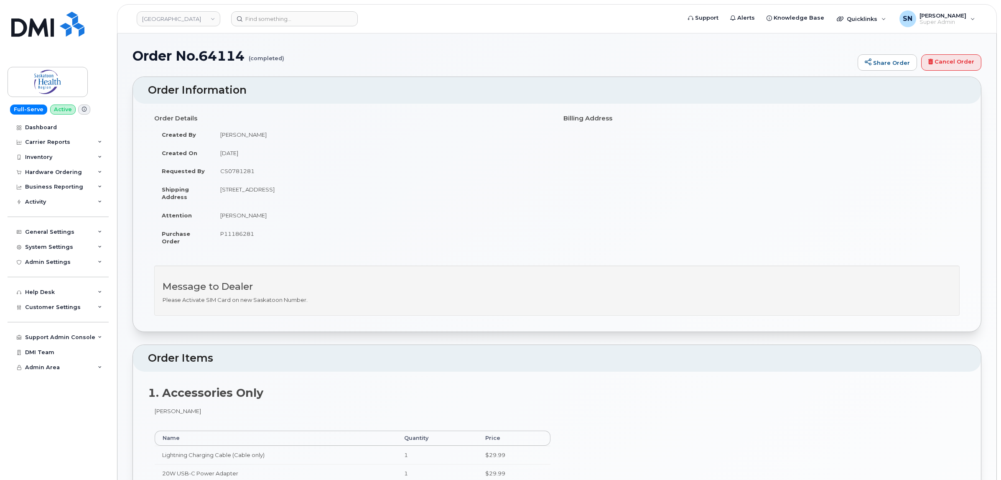  I want to click on th: Name, so click(275, 438).